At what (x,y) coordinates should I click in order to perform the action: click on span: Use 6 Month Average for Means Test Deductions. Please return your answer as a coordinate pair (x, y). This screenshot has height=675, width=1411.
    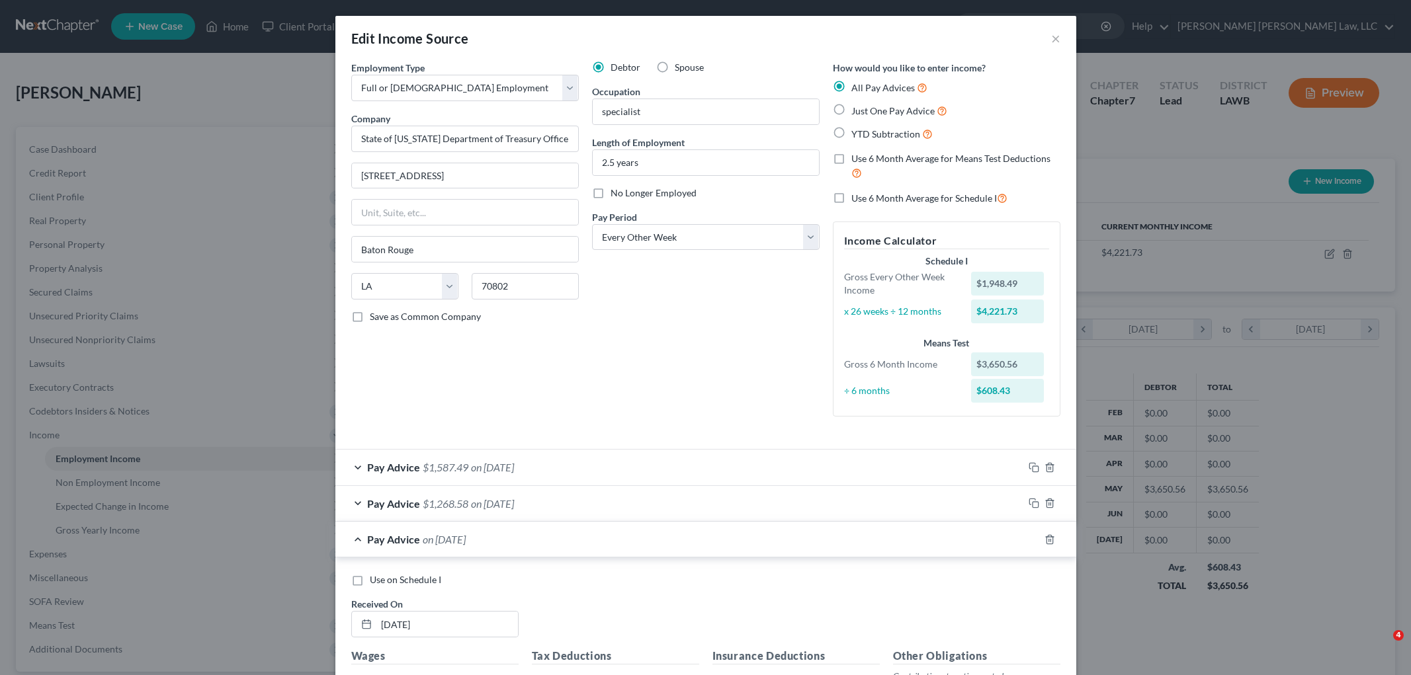
    Looking at the image, I should click on (950, 158).